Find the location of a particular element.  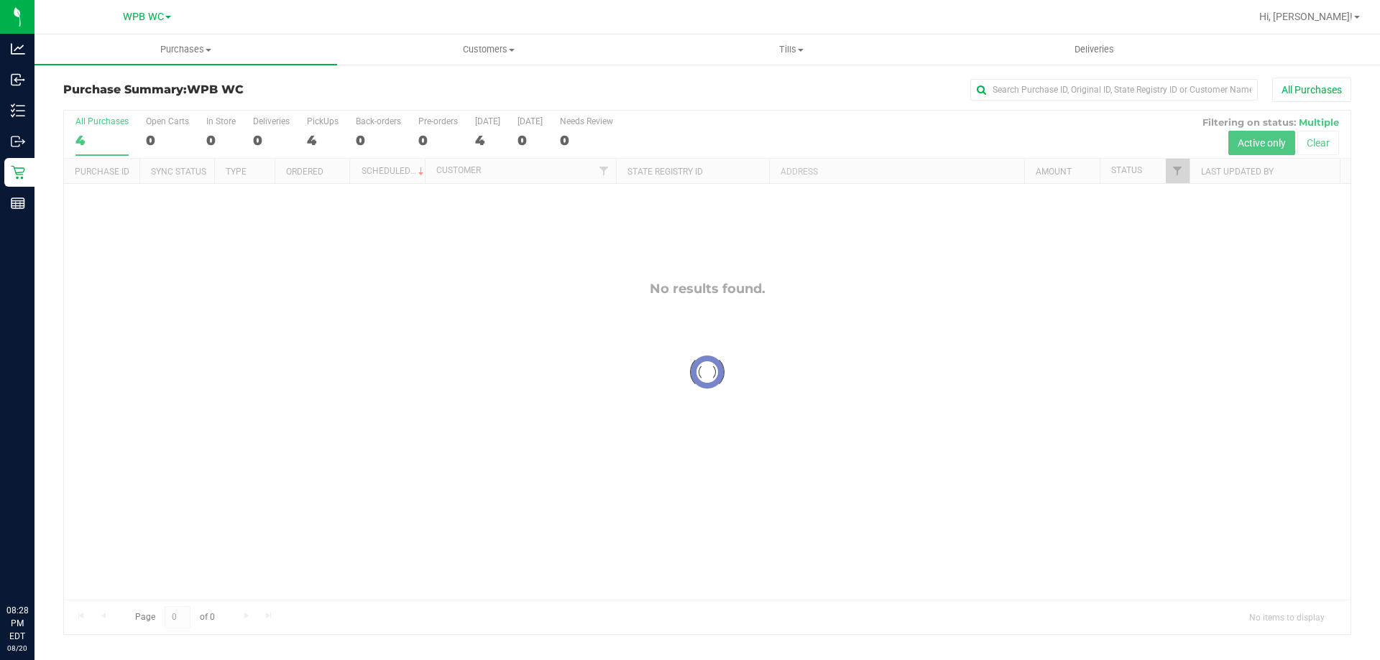

a: Tills is located at coordinates (791, 50).